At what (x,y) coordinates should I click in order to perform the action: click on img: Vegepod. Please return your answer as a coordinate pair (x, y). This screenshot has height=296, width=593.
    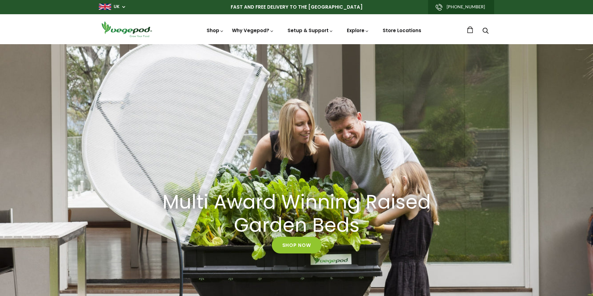
    Looking at the image, I should click on (127, 29).